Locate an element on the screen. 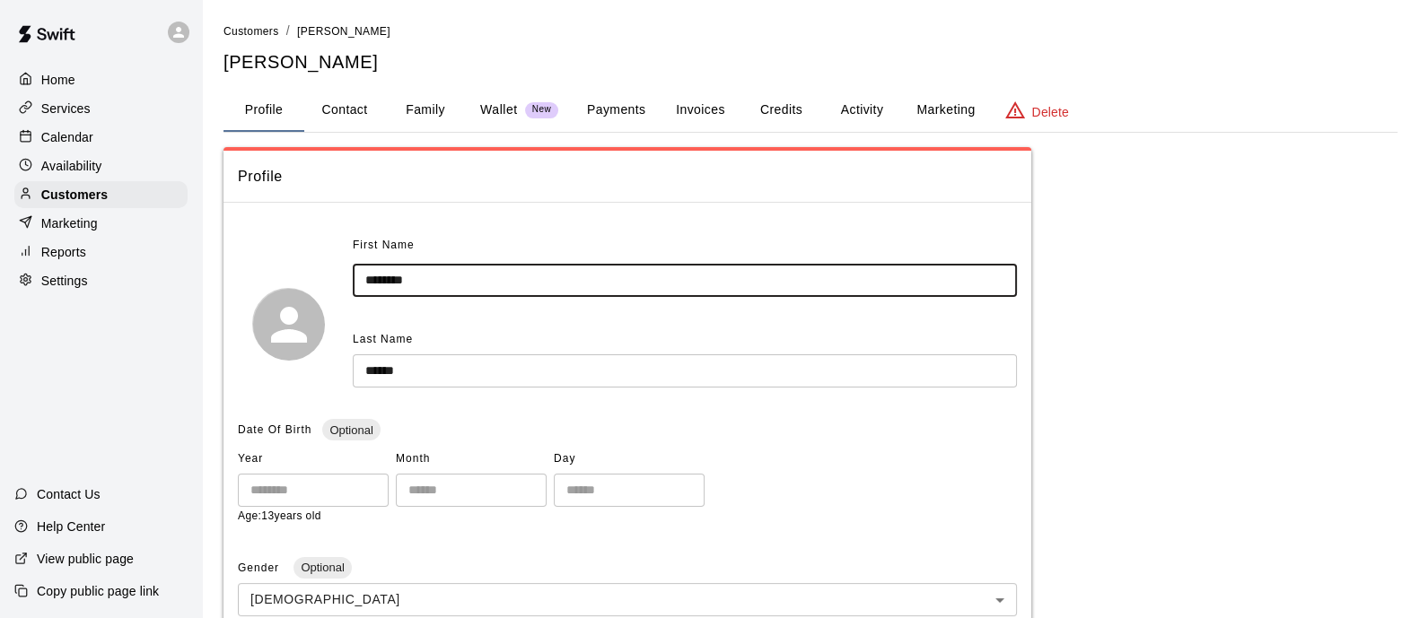  span: First Name is located at coordinates (383, 246).